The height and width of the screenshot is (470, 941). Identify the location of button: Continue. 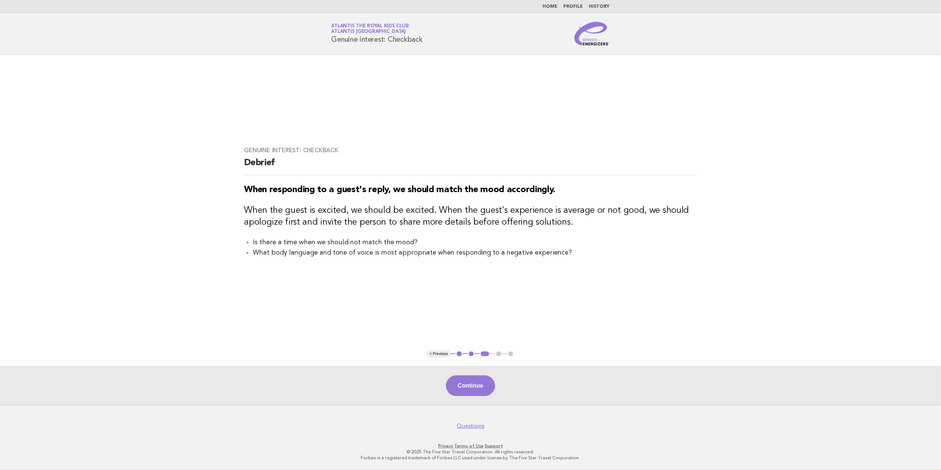
(470, 385).